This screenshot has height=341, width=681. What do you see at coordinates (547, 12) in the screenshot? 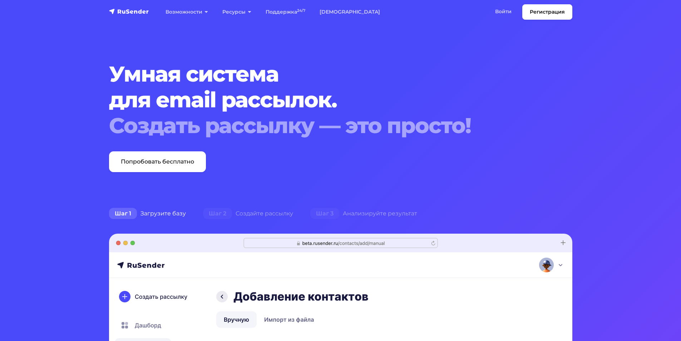
I see `a: Регистрация` at bounding box center [547, 12].